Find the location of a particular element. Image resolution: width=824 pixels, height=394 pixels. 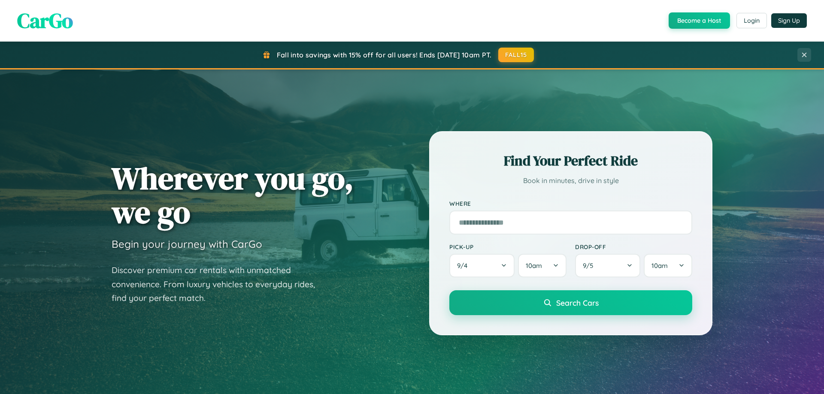

button: 9/5 is located at coordinates (608, 266).